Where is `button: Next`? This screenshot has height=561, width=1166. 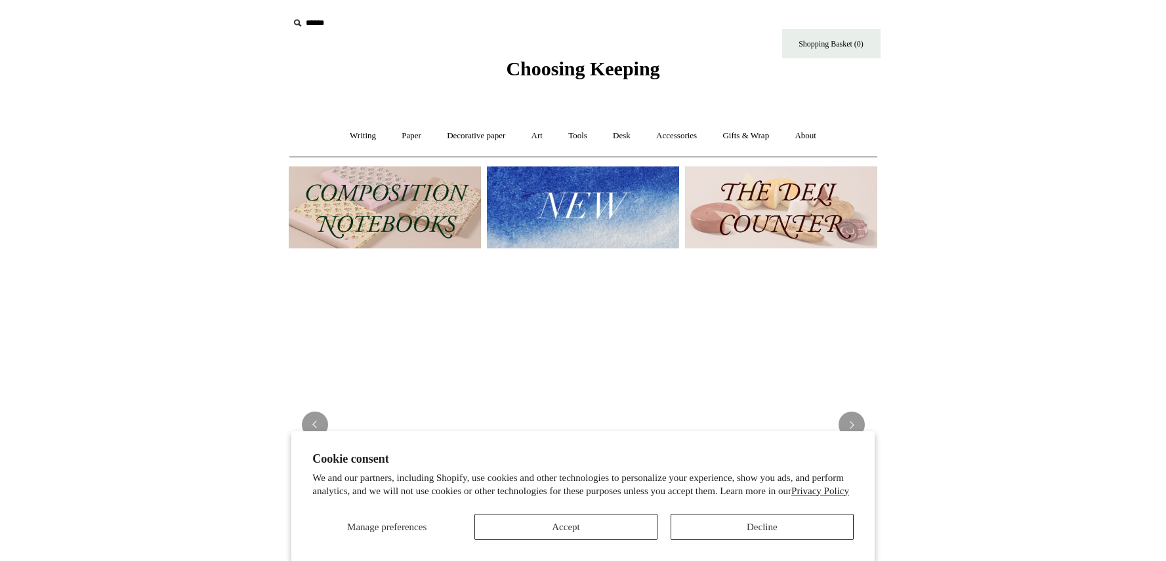
button: Next is located at coordinates (851, 425).